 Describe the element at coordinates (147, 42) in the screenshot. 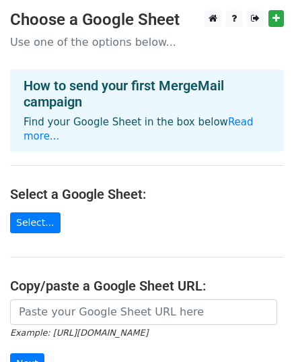

I see `p: Use one of the options below...` at that location.